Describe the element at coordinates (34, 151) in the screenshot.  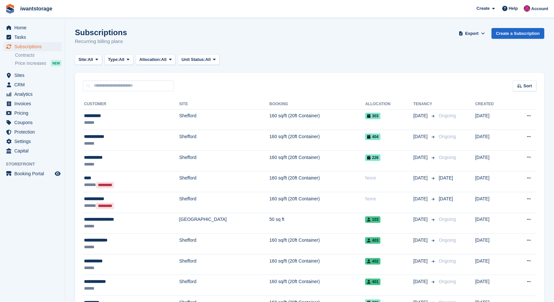
I see `span: Capital` at that location.